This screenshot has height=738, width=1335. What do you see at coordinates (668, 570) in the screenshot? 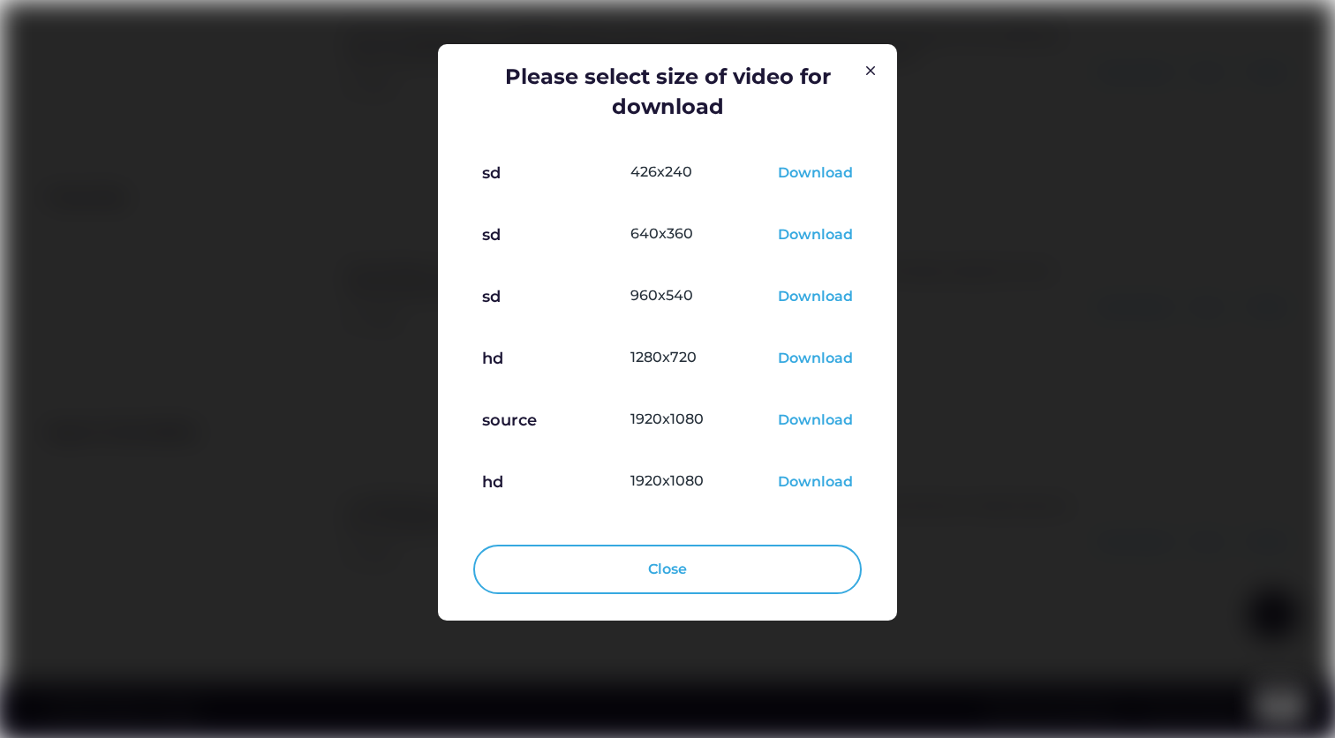
I see `button: Close` at bounding box center [668, 570].